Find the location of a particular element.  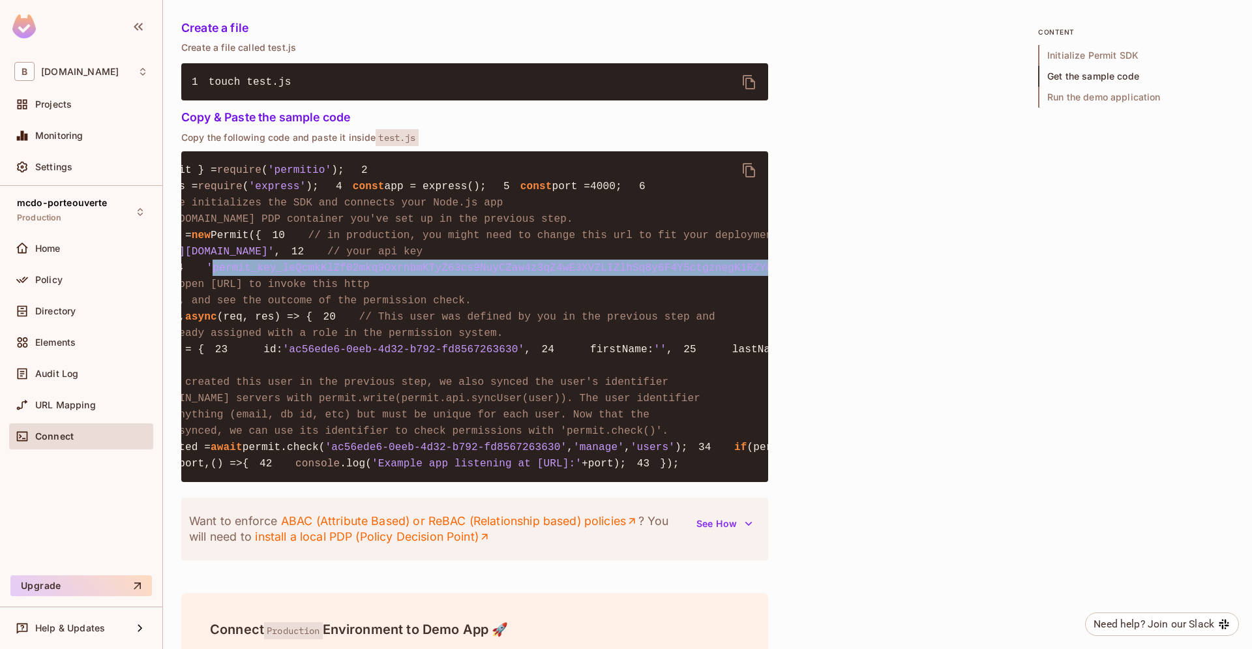

button: See How is located at coordinates (724, 524).